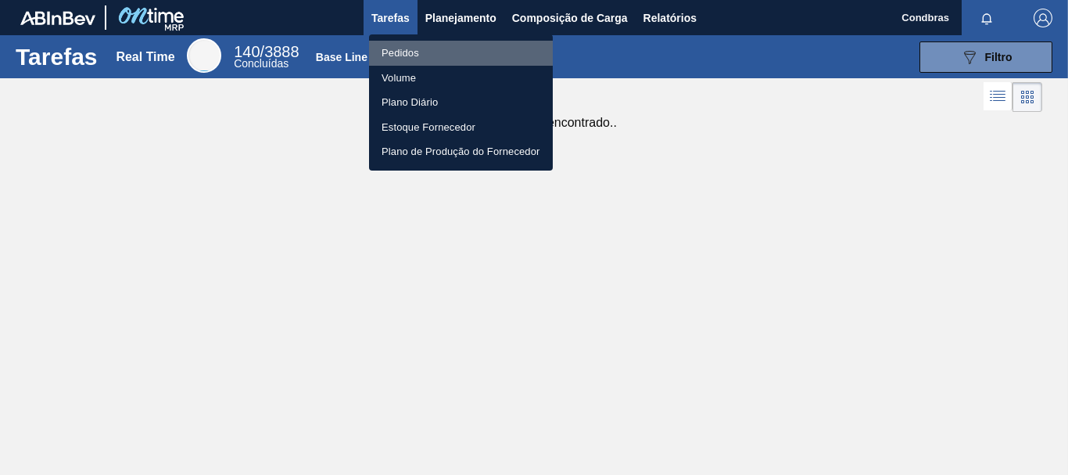  What do you see at coordinates (461, 102) in the screenshot?
I see `a: Plano Diário` at bounding box center [461, 102].